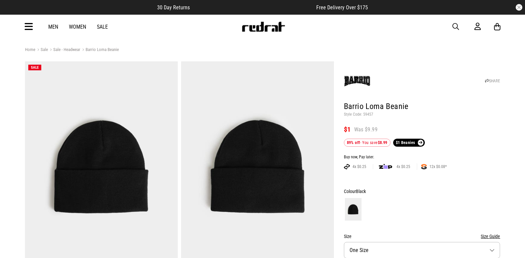 Image resolution: width=525 pixels, height=258 pixels. I want to click on a: Sale - Headwear, so click(64, 50).